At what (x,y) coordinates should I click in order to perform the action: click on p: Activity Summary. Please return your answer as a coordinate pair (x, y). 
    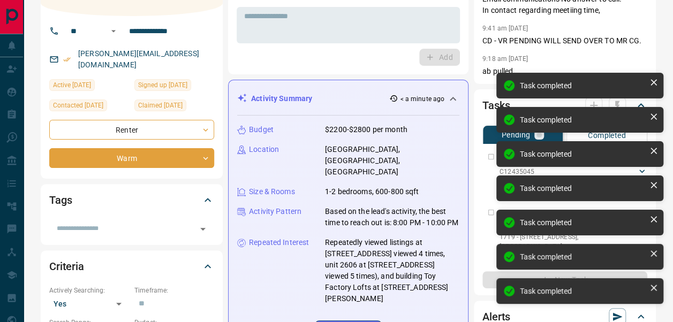
    Looking at the image, I should click on (282, 98).